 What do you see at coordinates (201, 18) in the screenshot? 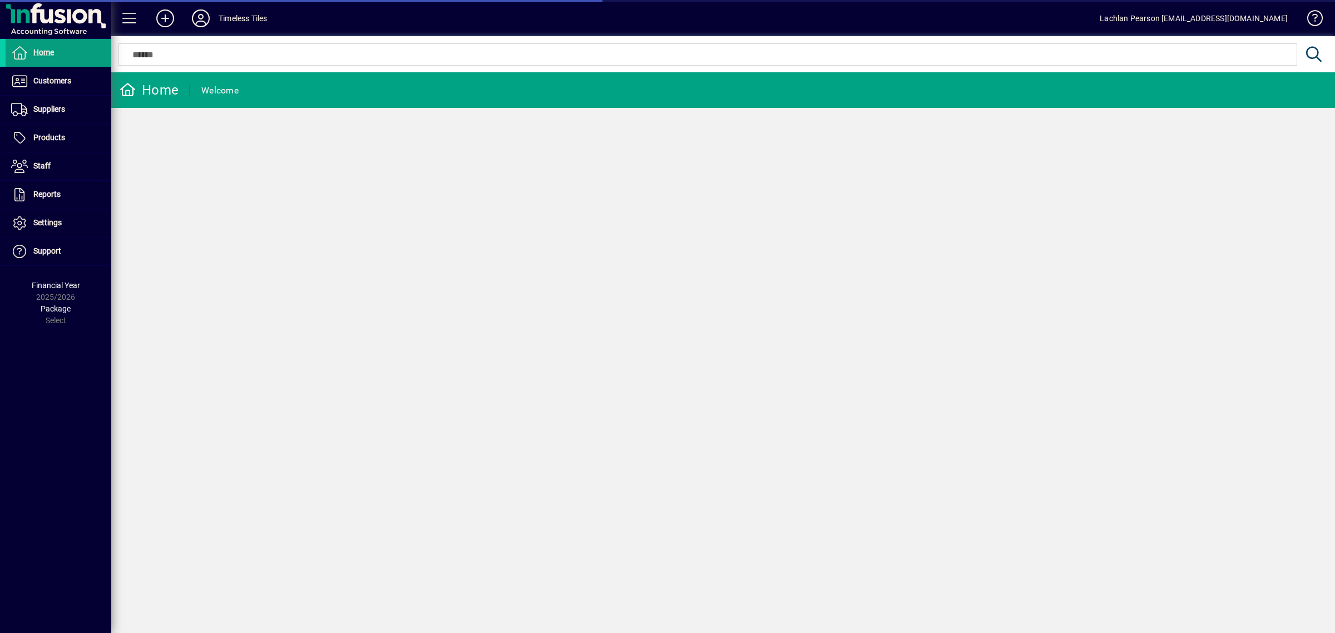
I see `button: Profile` at bounding box center [201, 18].